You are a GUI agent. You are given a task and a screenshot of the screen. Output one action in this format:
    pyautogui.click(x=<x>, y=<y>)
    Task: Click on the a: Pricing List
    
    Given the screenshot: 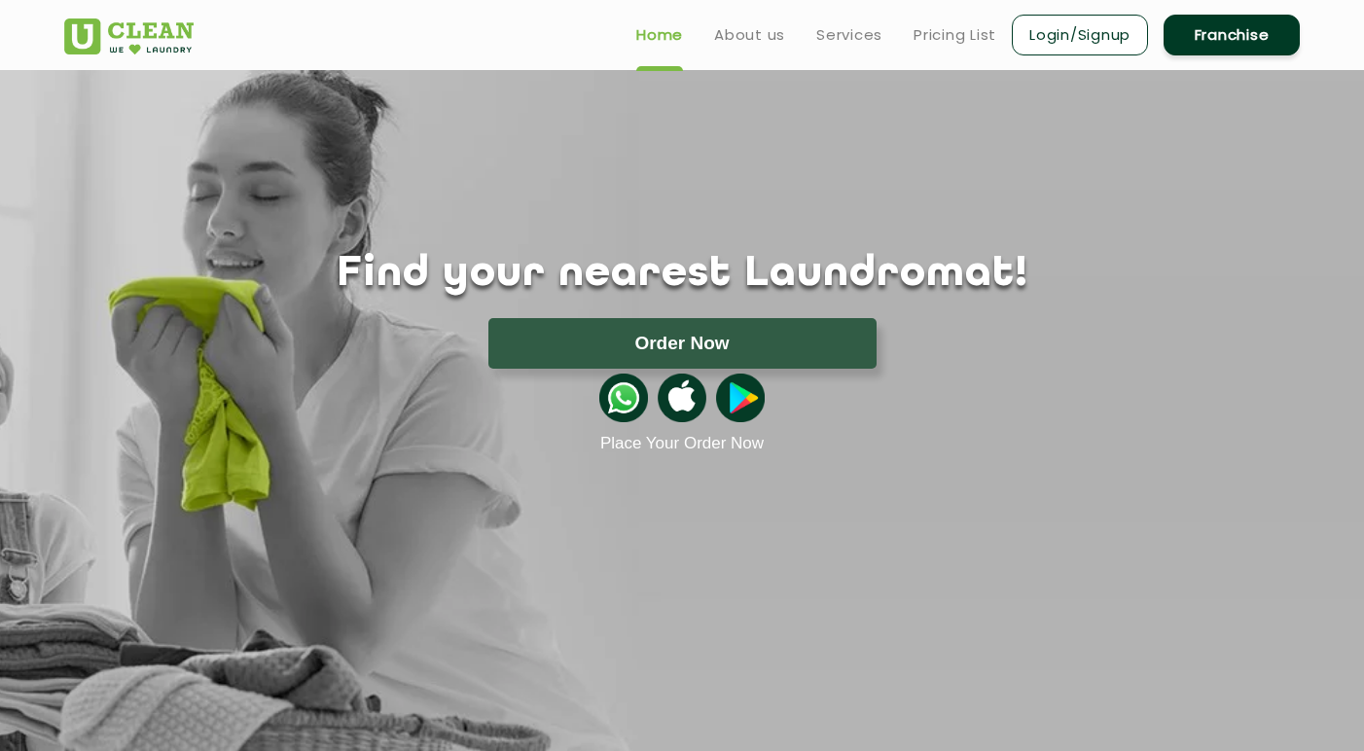 What is the action you would take?
    pyautogui.click(x=954, y=35)
    